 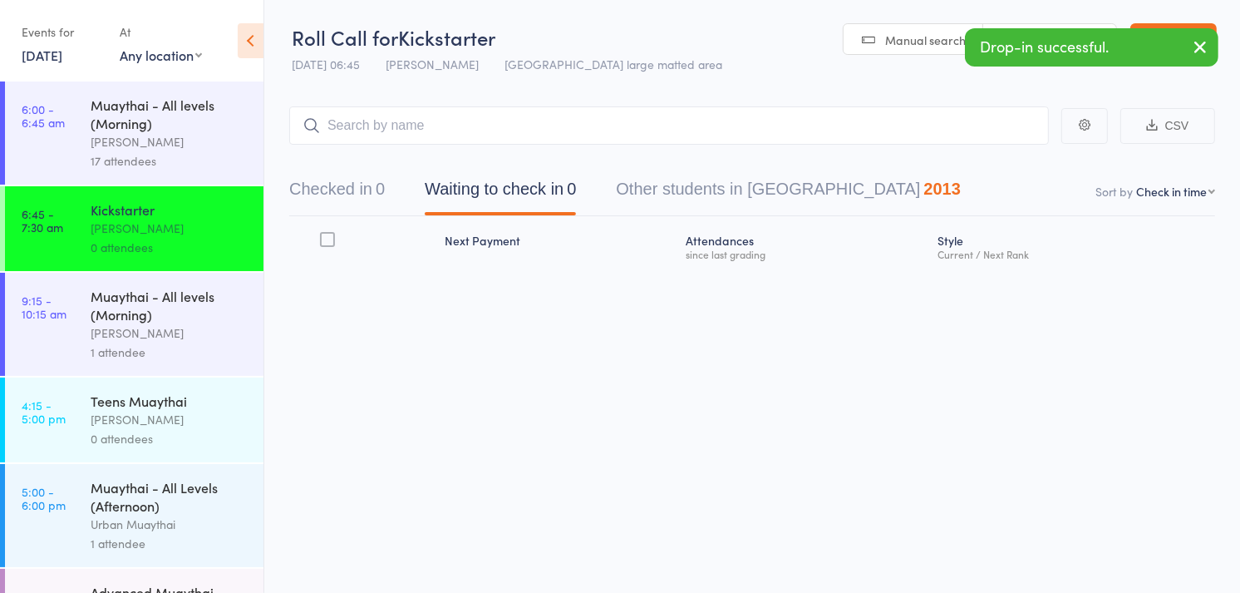 What do you see at coordinates (170, 209) in the screenshot?
I see `div: Kickstarter` at bounding box center [170, 209].